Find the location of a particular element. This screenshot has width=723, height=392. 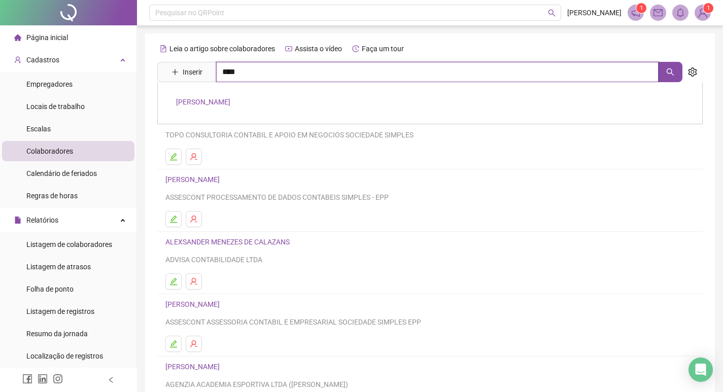

span: Relatórios is located at coordinates (42, 220).